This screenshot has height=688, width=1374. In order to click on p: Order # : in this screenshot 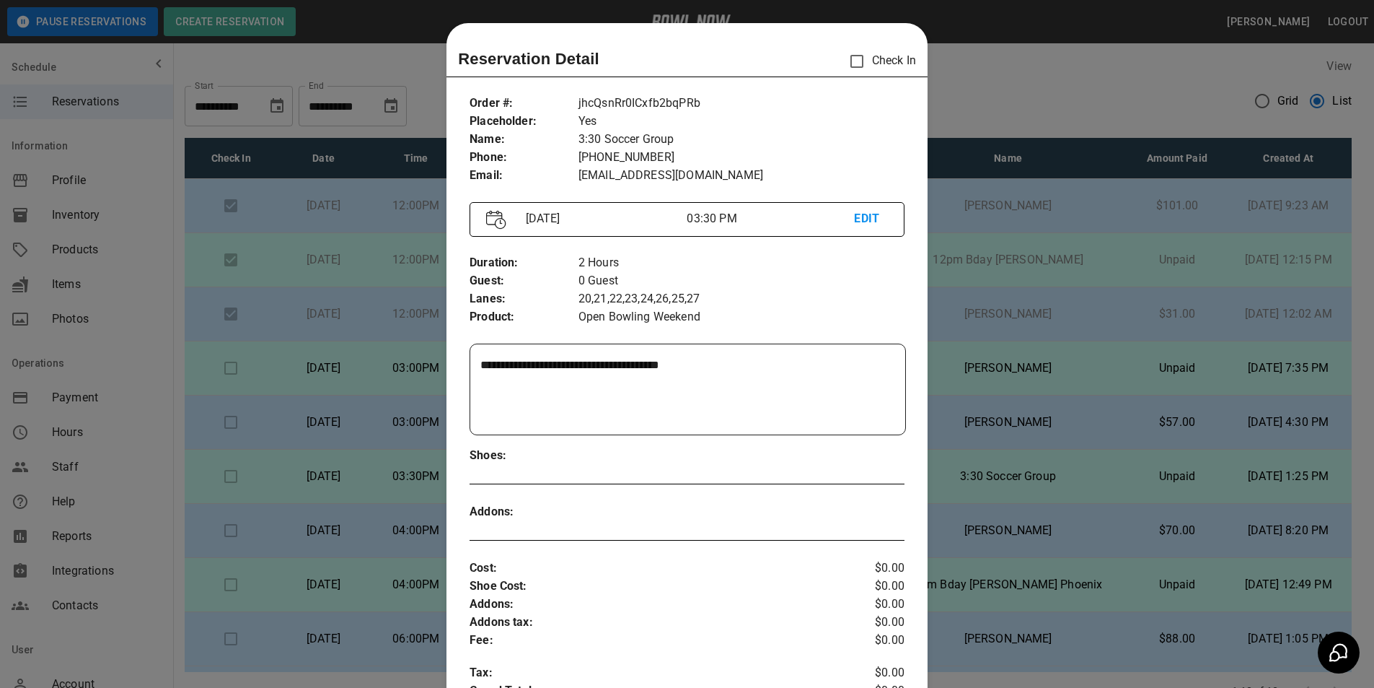, I will do `click(524, 103)`.